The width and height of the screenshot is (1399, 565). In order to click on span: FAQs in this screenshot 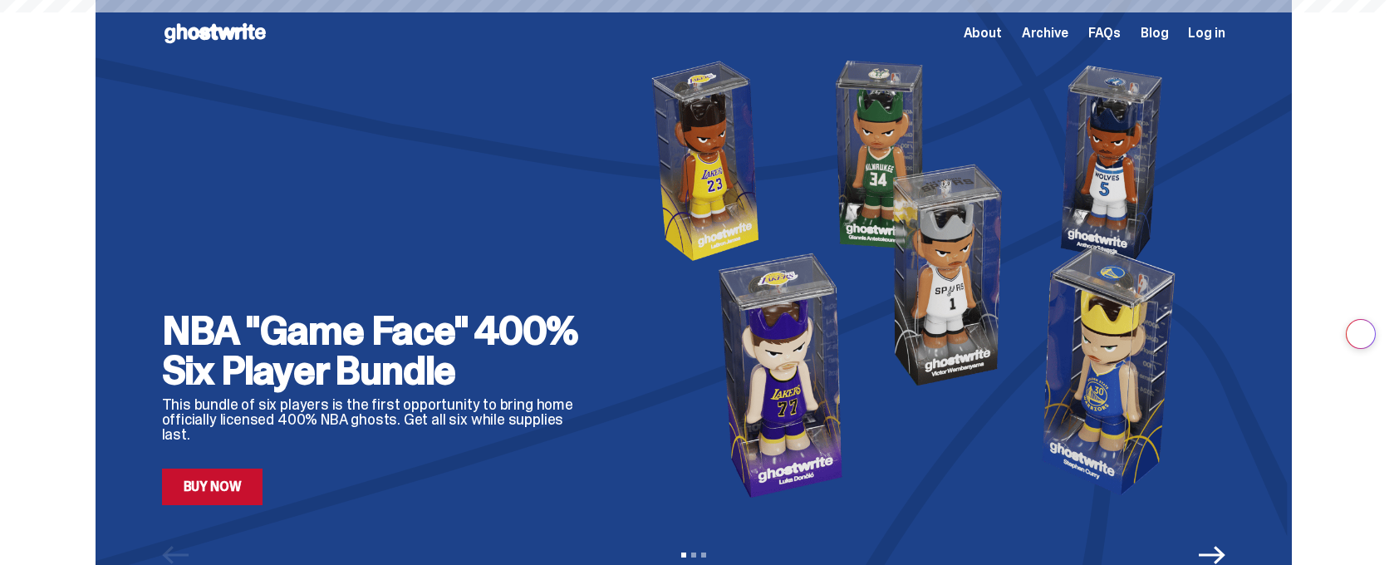, I will do `click(1104, 33)`.